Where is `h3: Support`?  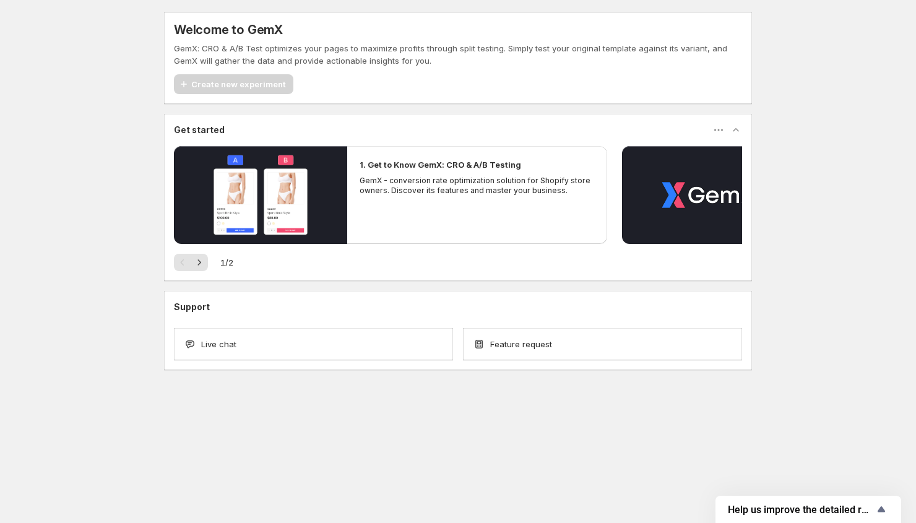
h3: Support is located at coordinates (192, 307).